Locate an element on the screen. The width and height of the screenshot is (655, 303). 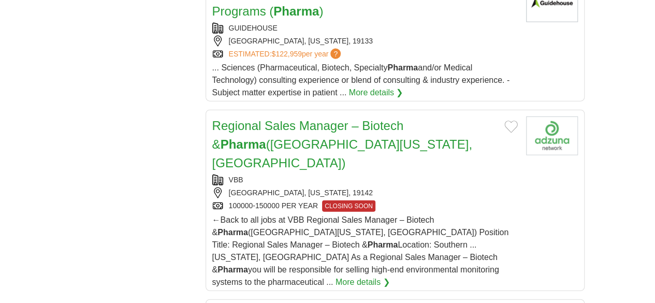
div: 100000-150000 PER YEAR is located at coordinates (365, 206).